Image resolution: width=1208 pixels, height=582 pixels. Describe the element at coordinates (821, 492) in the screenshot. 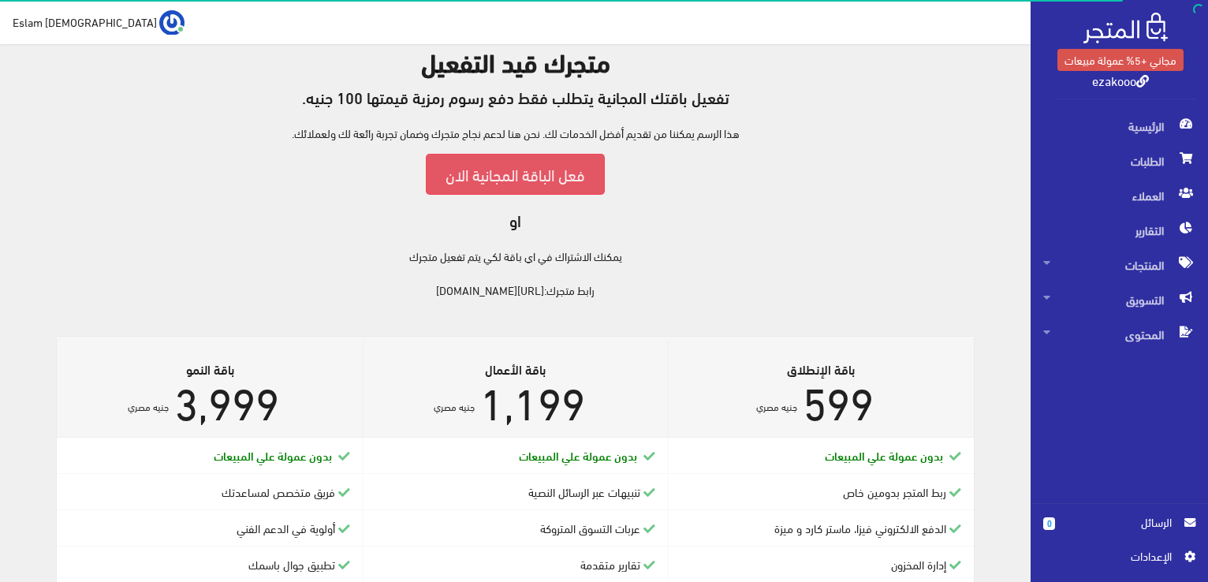

I see `div: ربط المتجر بدومين خاص` at that location.